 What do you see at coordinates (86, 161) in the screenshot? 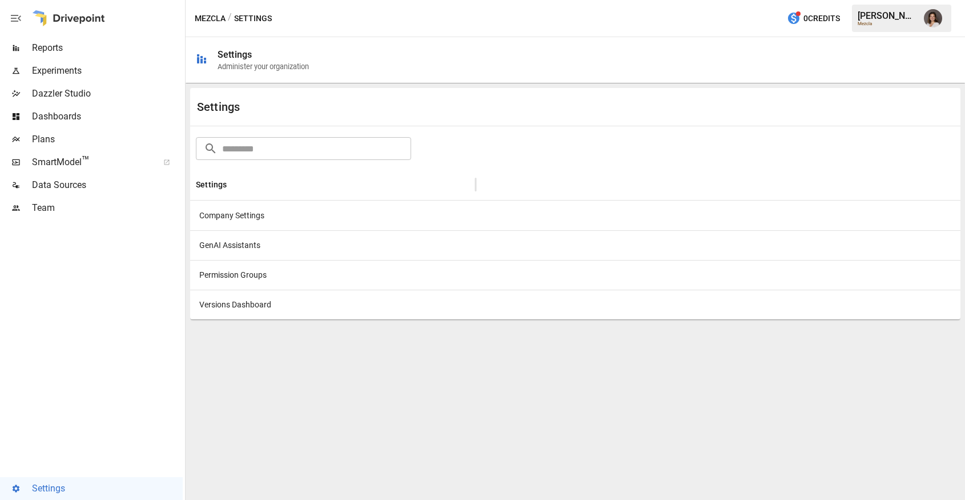
I see `span: ™` at bounding box center [86, 161].